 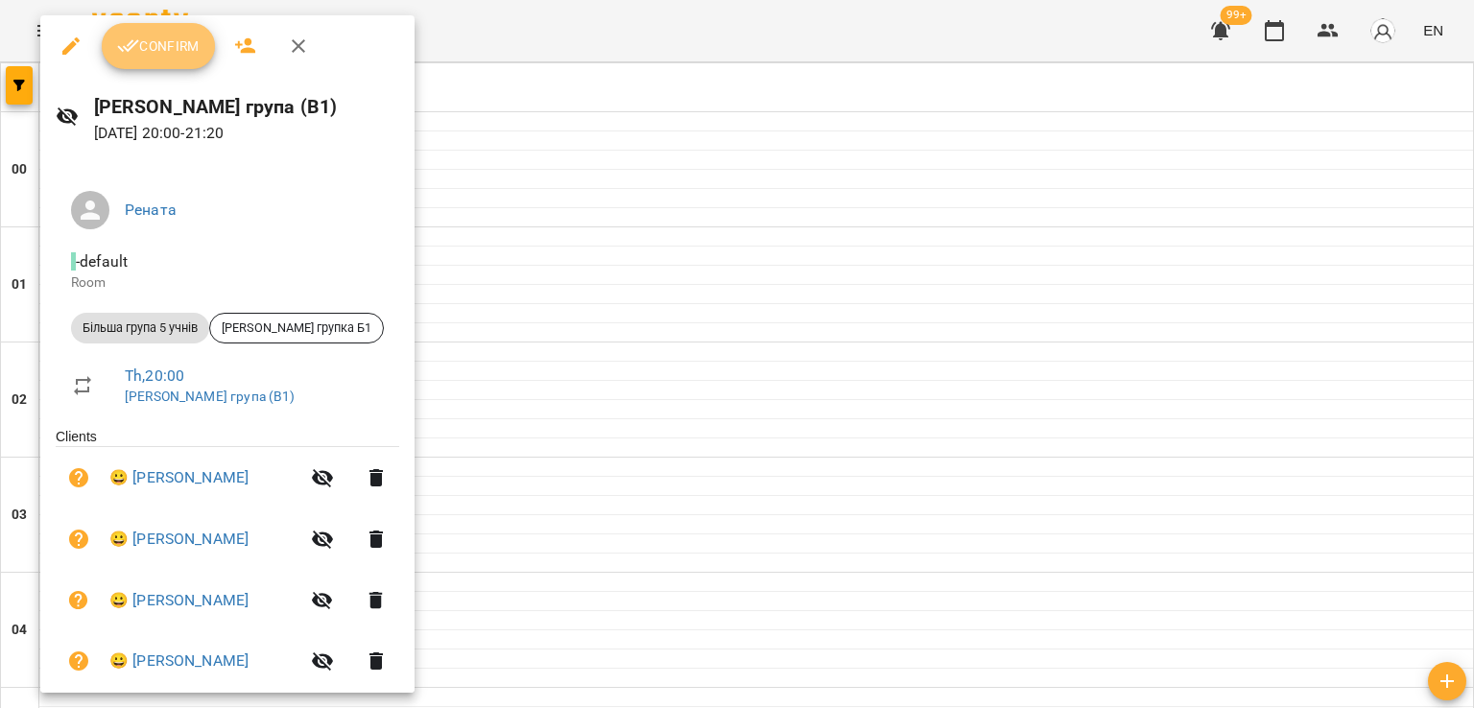 I want to click on span: Більша група 5 учнів, so click(x=140, y=328).